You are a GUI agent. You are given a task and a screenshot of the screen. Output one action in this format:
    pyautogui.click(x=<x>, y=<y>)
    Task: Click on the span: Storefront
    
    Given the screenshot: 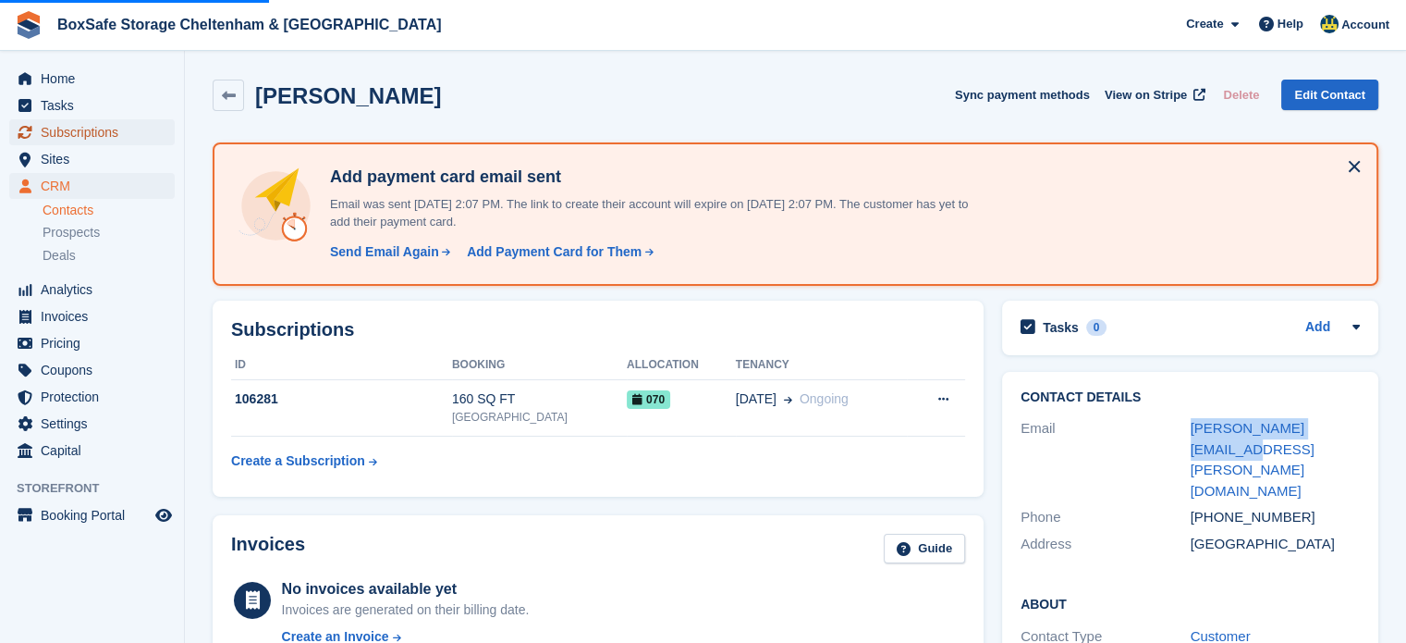 What is the action you would take?
    pyautogui.click(x=100, y=488)
    